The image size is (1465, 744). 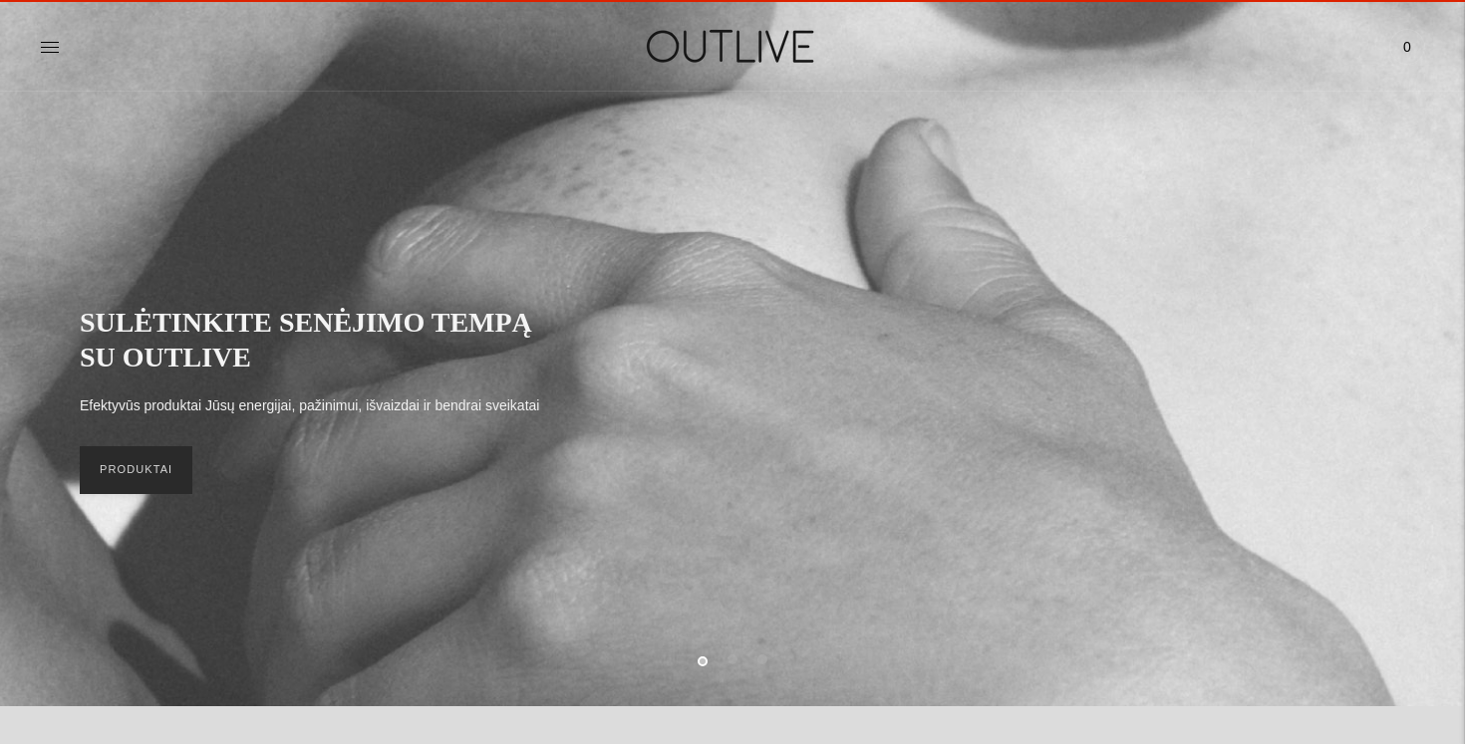 I want to click on a: 0, so click(x=1407, y=47).